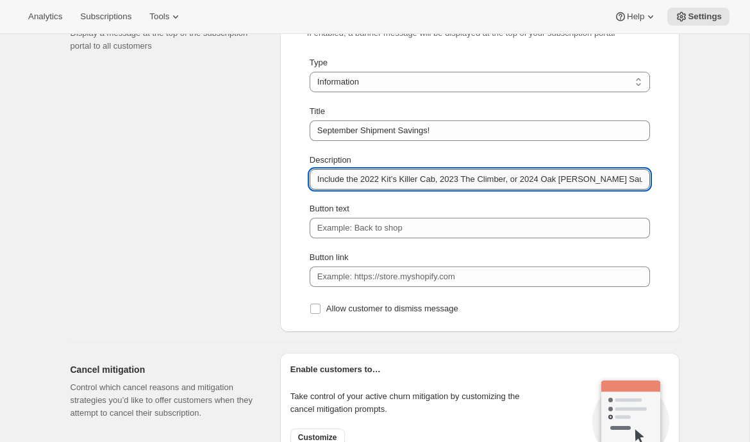  Describe the element at coordinates (479, 131) in the screenshot. I see `input: Example: New limited flavors out now.` at that location.